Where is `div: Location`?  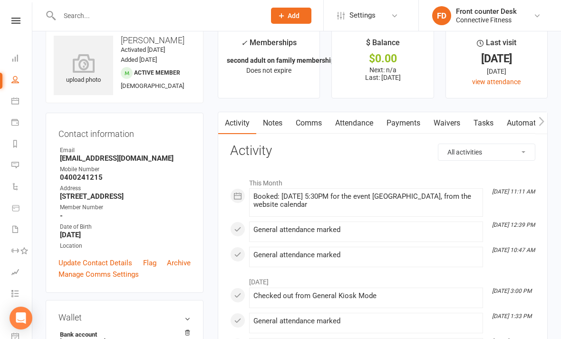 div: Location is located at coordinates (125, 246).